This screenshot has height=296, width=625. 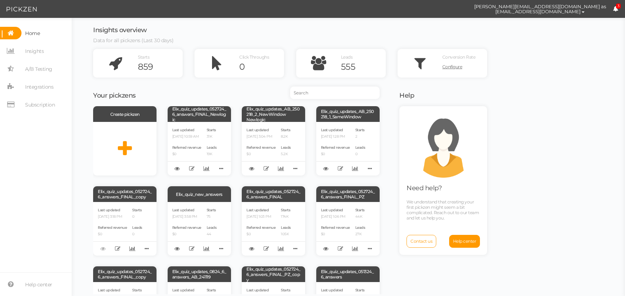 I want to click on div: 859, so click(x=160, y=67).